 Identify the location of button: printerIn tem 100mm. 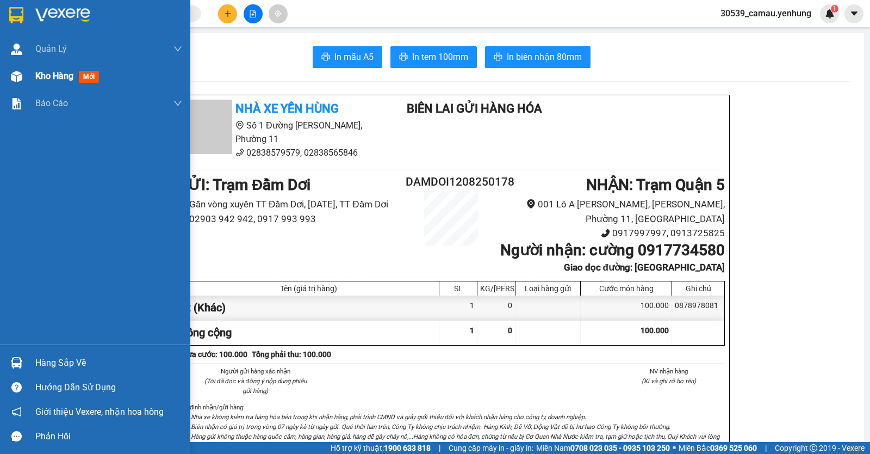
(434, 57).